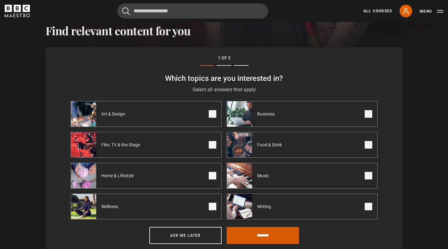  I want to click on input: Search, so click(193, 11).